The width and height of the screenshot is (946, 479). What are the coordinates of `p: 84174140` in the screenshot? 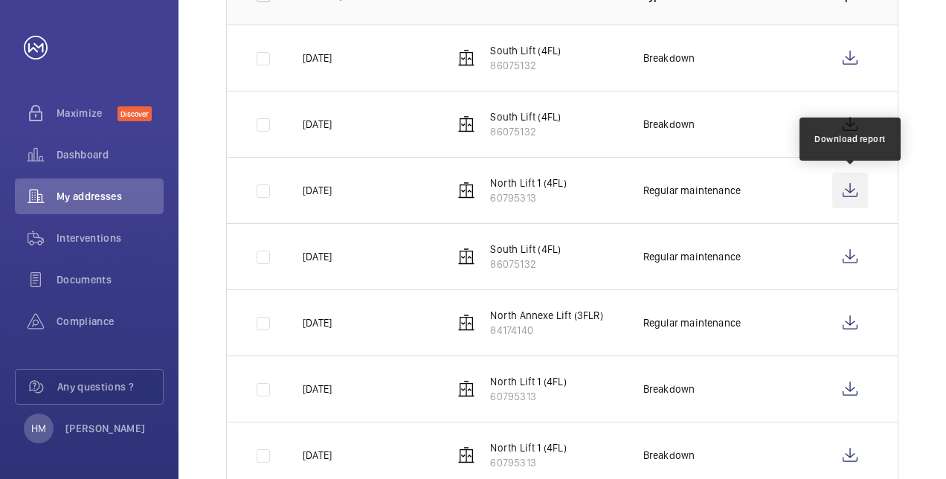 It's located at (546, 330).